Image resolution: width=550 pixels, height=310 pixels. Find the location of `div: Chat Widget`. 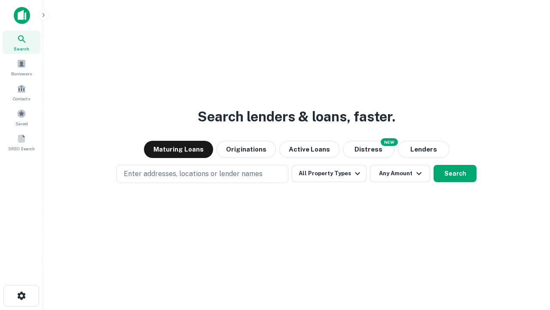

div: Chat Widget is located at coordinates (529, 261).